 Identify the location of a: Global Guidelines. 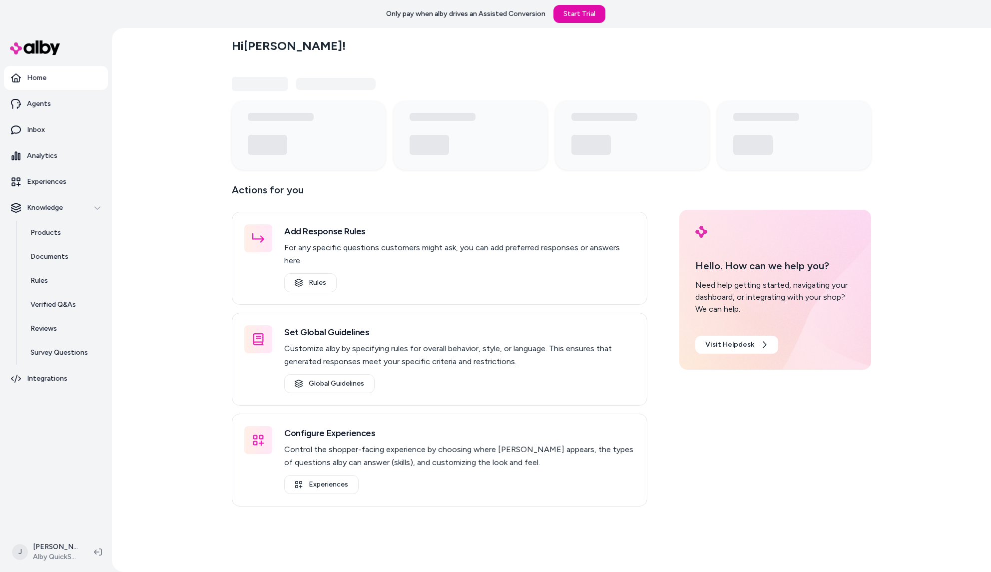
(329, 384).